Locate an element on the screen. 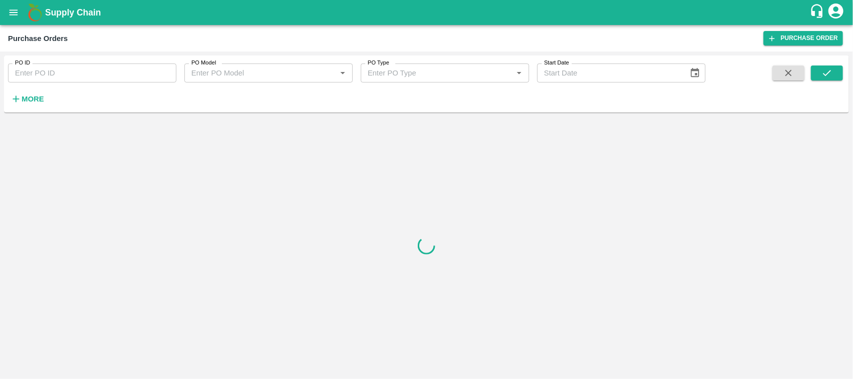  a: Purchase Order is located at coordinates (803, 38).